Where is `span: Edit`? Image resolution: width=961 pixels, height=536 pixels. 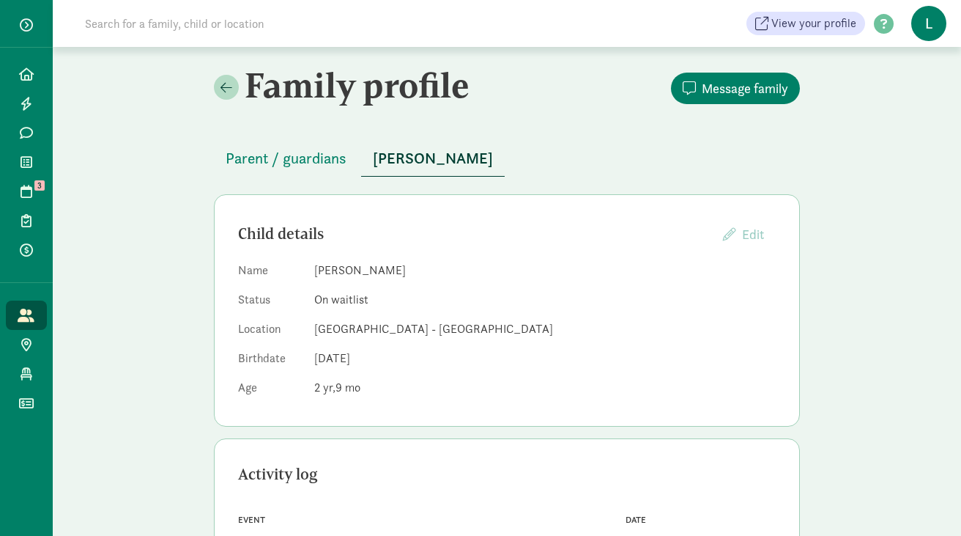
span: Edit is located at coordinates (753, 234).